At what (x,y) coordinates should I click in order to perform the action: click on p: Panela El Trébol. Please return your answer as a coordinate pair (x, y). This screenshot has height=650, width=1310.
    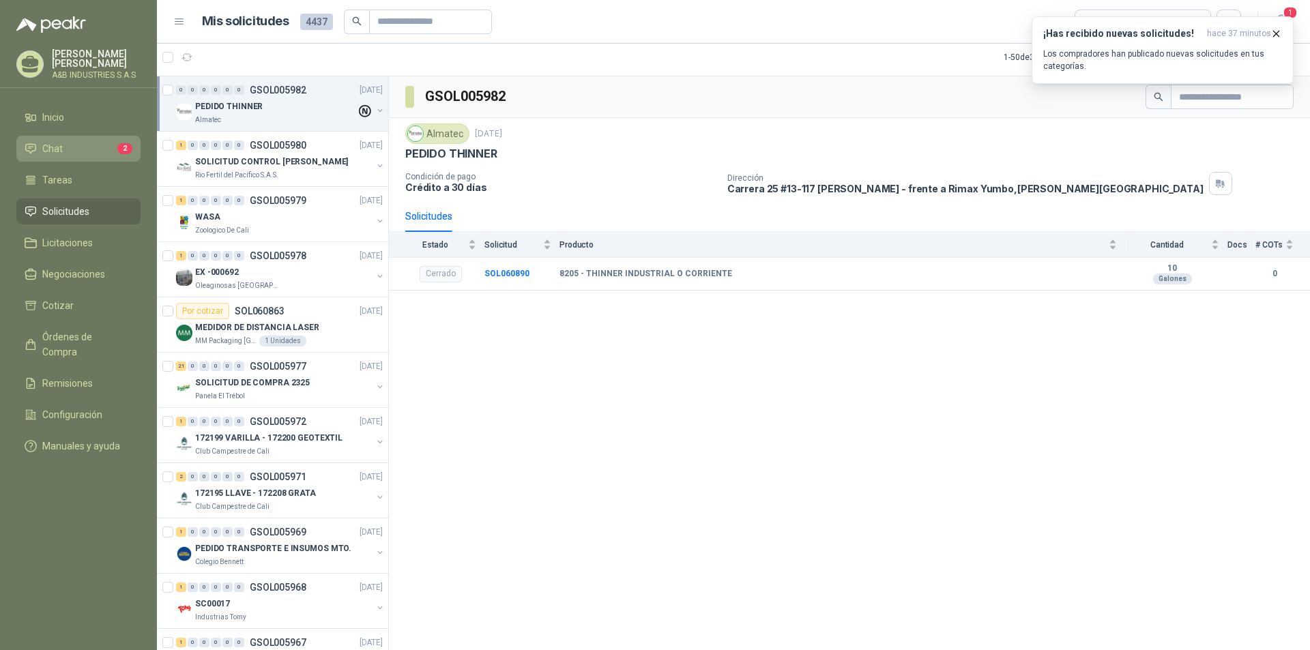
    Looking at the image, I should click on (220, 397).